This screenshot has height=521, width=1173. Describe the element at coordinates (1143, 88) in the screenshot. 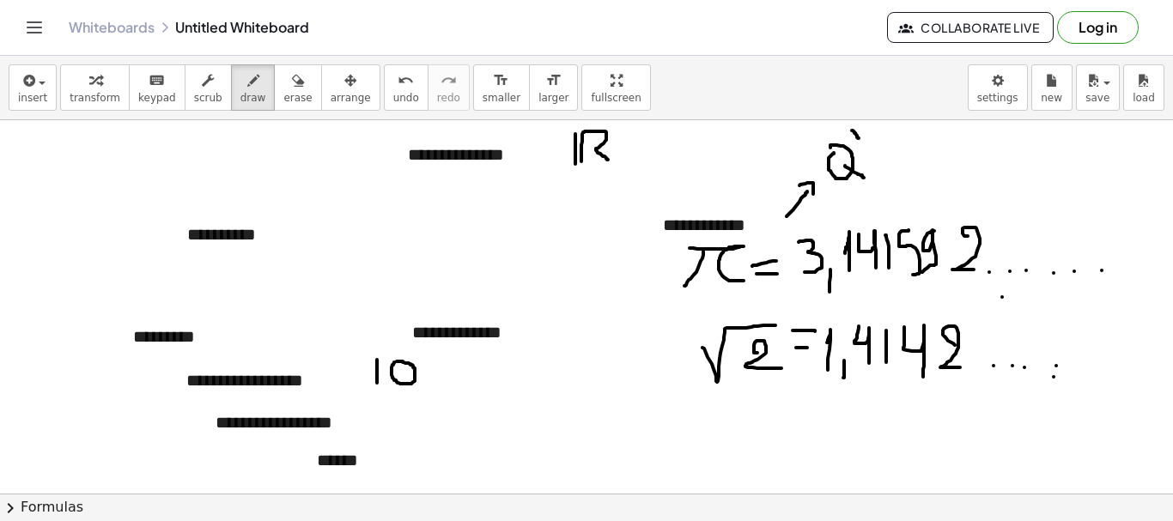

I see `button: load` at that location.